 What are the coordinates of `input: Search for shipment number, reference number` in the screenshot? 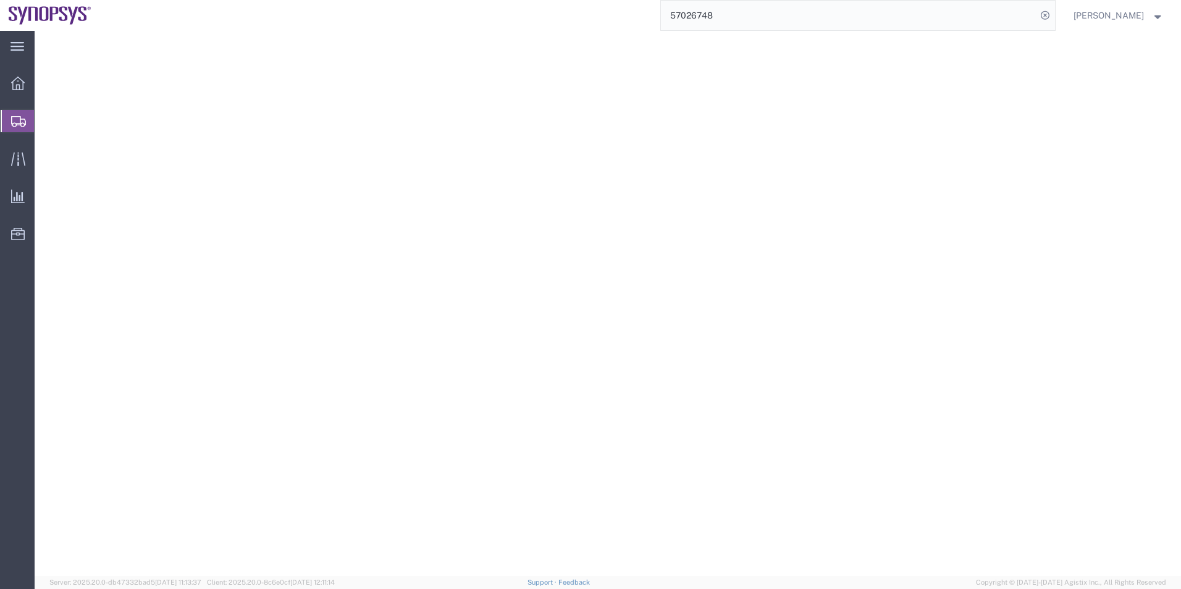 It's located at (849, 15).